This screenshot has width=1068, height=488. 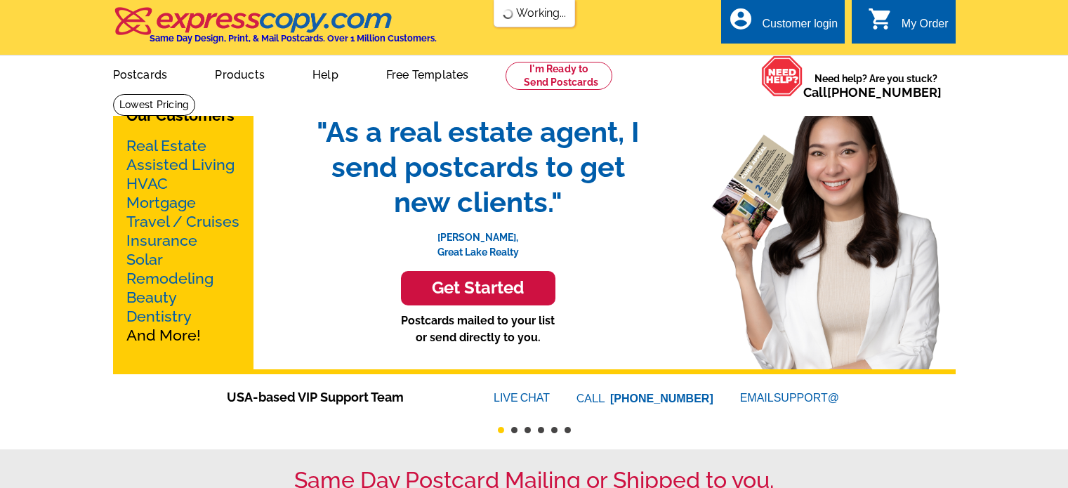 I want to click on span: USA-based VIP Support Team, so click(x=339, y=397).